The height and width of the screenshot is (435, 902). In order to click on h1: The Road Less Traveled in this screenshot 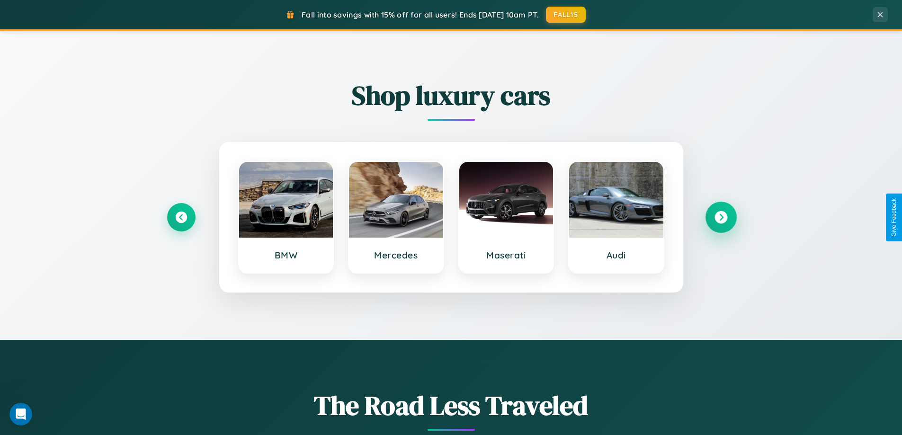, I will do `click(451, 405)`.